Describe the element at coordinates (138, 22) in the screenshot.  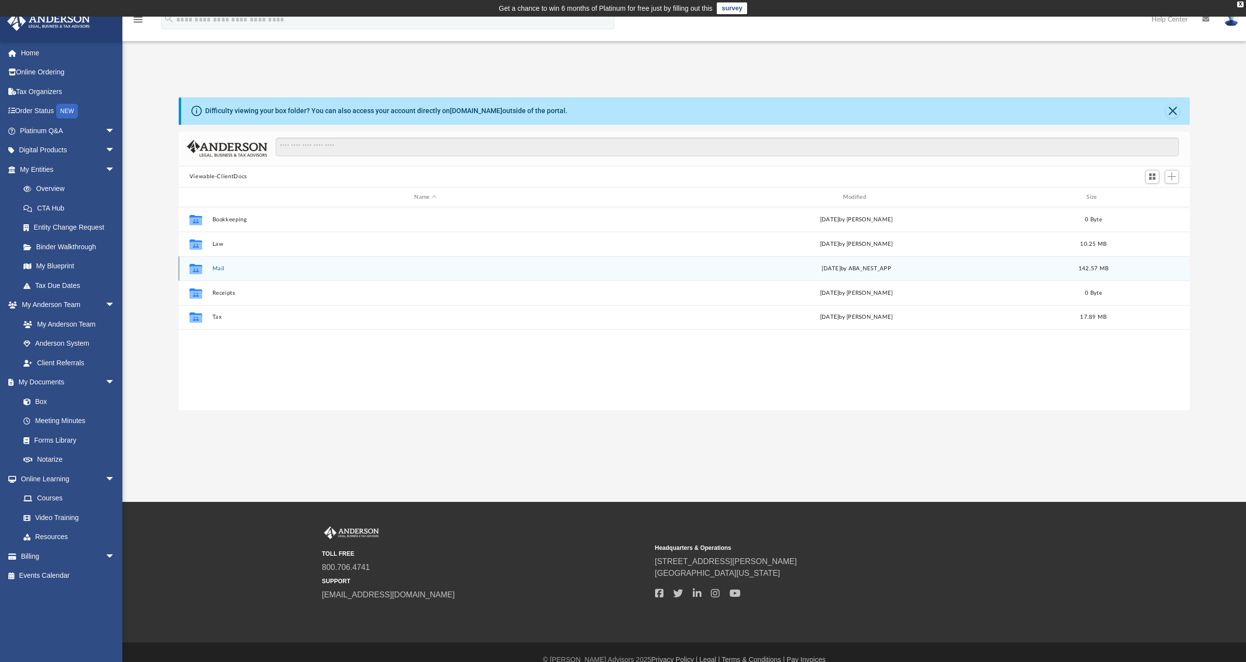
I see `a: menu` at that location.